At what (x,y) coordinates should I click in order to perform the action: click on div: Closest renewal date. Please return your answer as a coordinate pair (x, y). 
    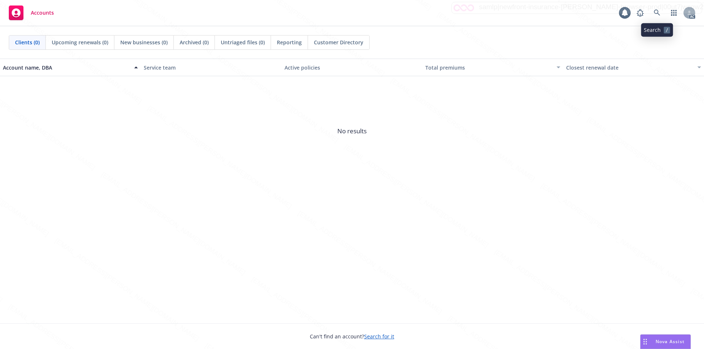
    Looking at the image, I should click on (629, 67).